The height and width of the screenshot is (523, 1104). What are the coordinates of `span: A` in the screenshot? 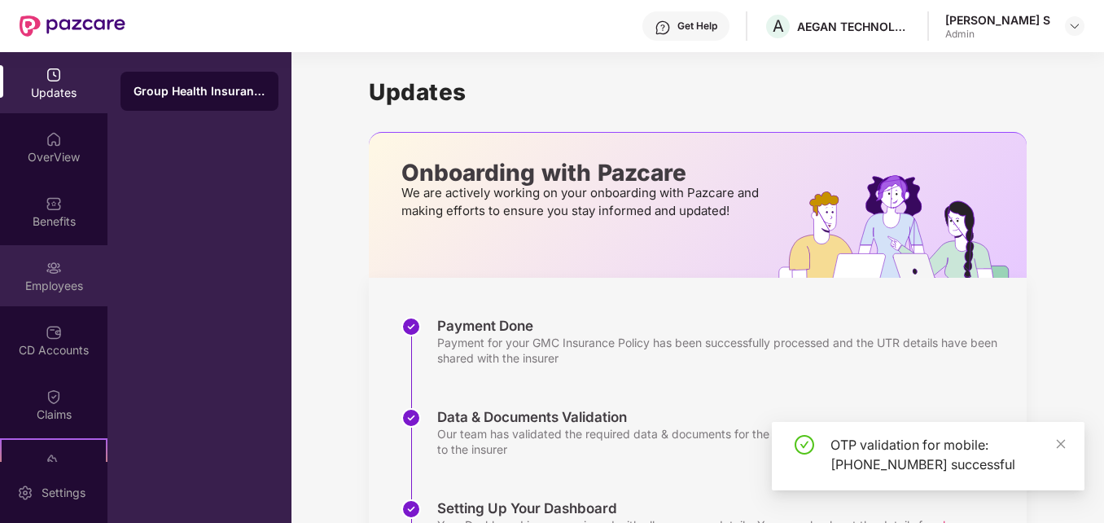 It's located at (778, 26).